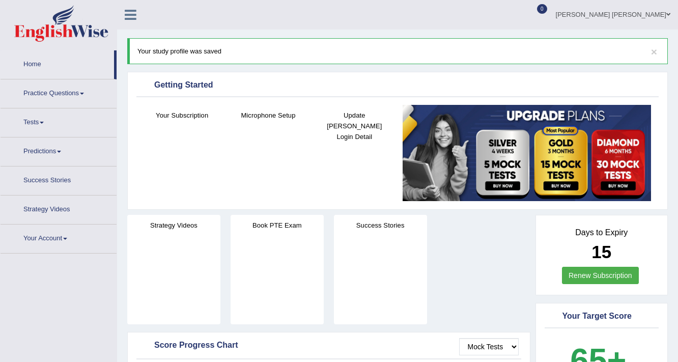  Describe the element at coordinates (174, 225) in the screenshot. I see `h4: Strategy Videos` at that location.